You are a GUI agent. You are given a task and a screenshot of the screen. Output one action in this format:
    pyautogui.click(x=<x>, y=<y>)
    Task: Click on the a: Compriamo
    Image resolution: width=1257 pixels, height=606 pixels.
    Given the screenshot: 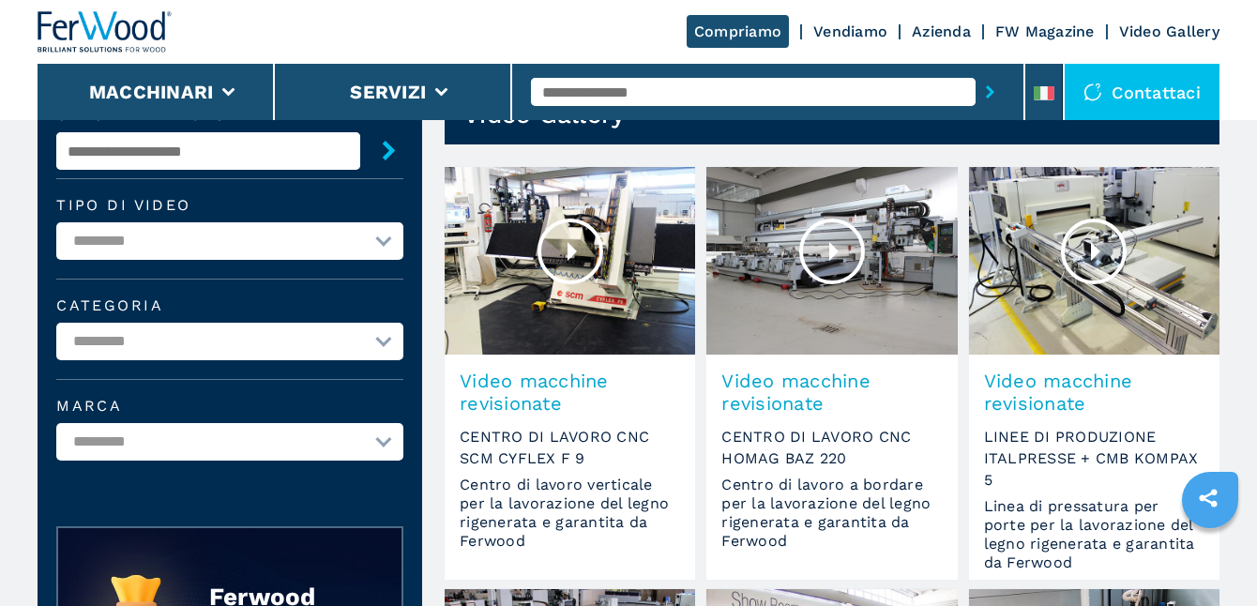 What is the action you would take?
    pyautogui.click(x=738, y=31)
    